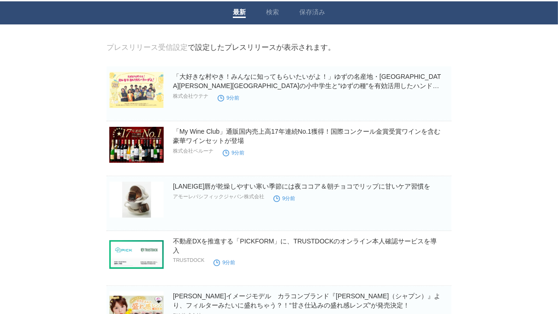 The width and height of the screenshot is (558, 314). What do you see at coordinates (306, 136) in the screenshot?
I see `a: 「My Wine Club」通販国内売上高17年連続No.1獲得！国際コンクール金賞受賞ワインを含む豪華ワインセットが登場` at bounding box center [306, 136].